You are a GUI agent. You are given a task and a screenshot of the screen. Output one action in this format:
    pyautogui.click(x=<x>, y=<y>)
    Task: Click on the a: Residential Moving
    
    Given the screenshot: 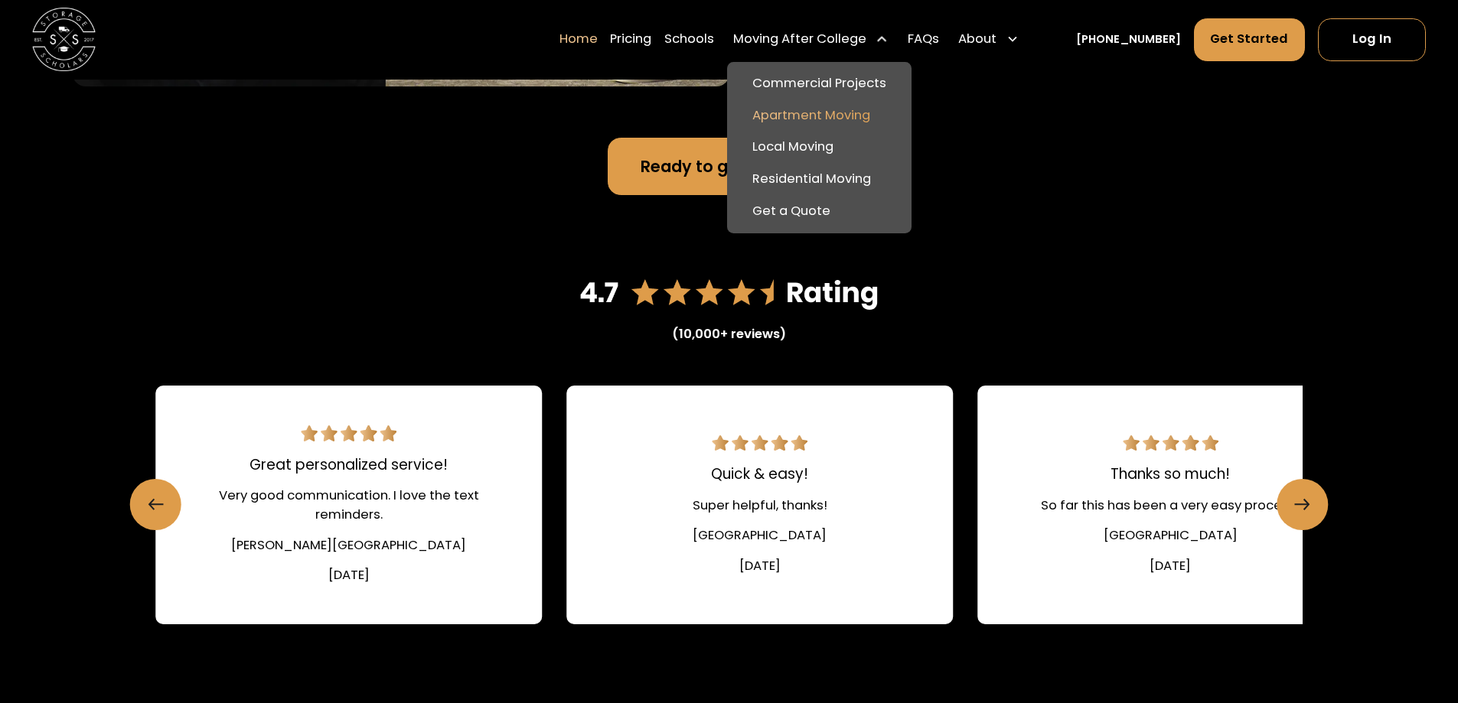 What is the action you would take?
    pyautogui.click(x=819, y=180)
    